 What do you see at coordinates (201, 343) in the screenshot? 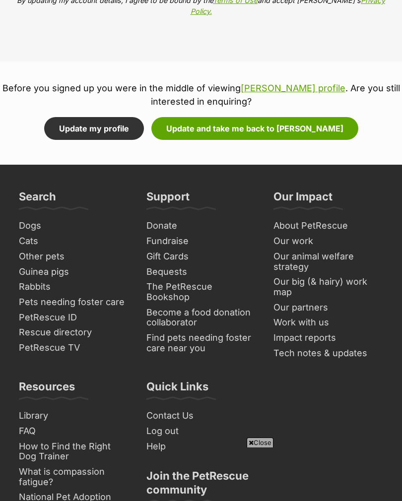
I see `a: Find pets needing foster care near you` at bounding box center [201, 343].